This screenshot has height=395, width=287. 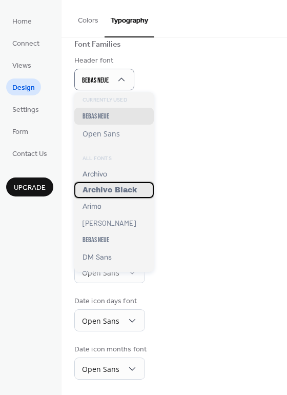 What do you see at coordinates (22, 65) in the screenshot?
I see `a: Views` at bounding box center [22, 65].